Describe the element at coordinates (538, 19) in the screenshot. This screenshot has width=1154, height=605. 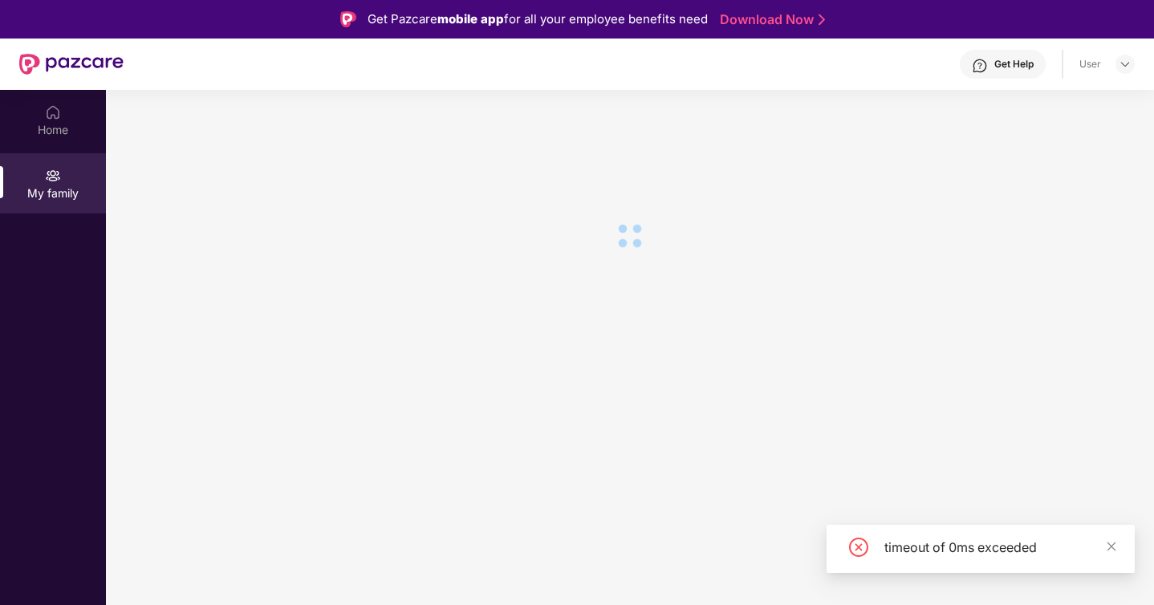
I see `div: Get Pazcare for all your employee benefits need` at that location.